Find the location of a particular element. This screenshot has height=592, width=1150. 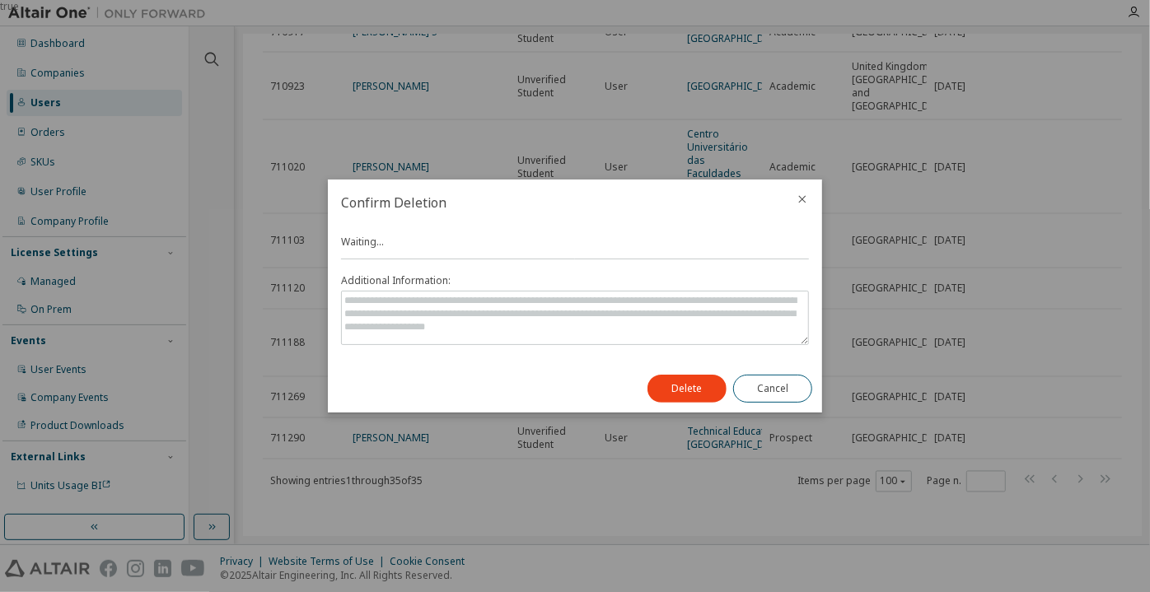

button: Delete is located at coordinates (687, 389).